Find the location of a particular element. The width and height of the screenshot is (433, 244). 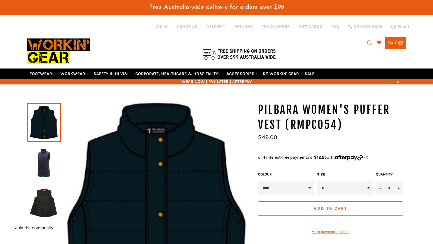

img: Workin Gear PILBARA Women's Puffer Vest is located at coordinates (44, 203).